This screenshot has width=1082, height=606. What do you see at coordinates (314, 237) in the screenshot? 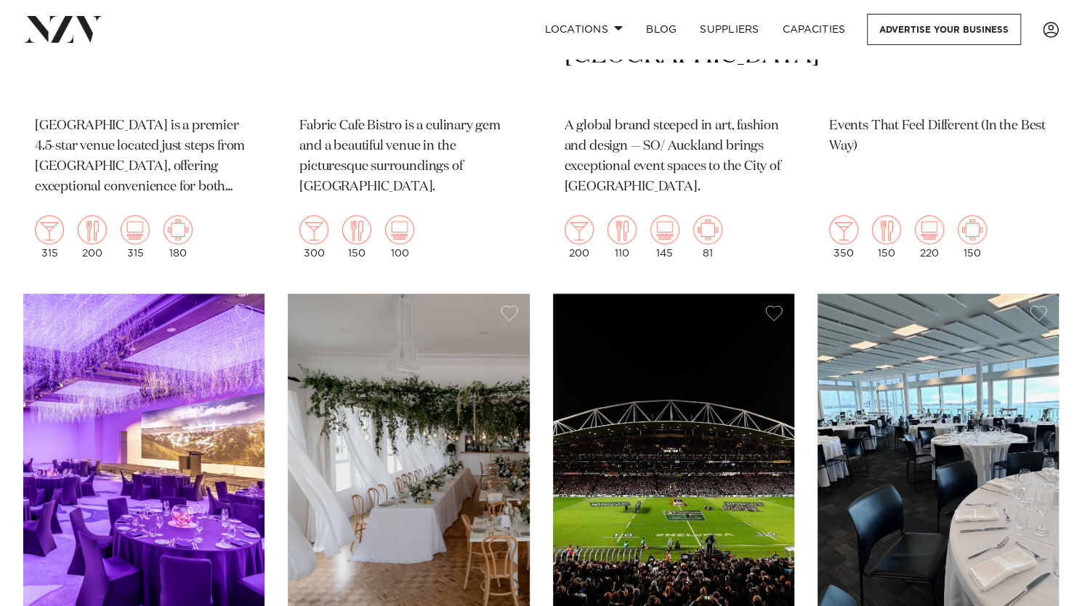
I see `div: 300` at bounding box center [314, 237].